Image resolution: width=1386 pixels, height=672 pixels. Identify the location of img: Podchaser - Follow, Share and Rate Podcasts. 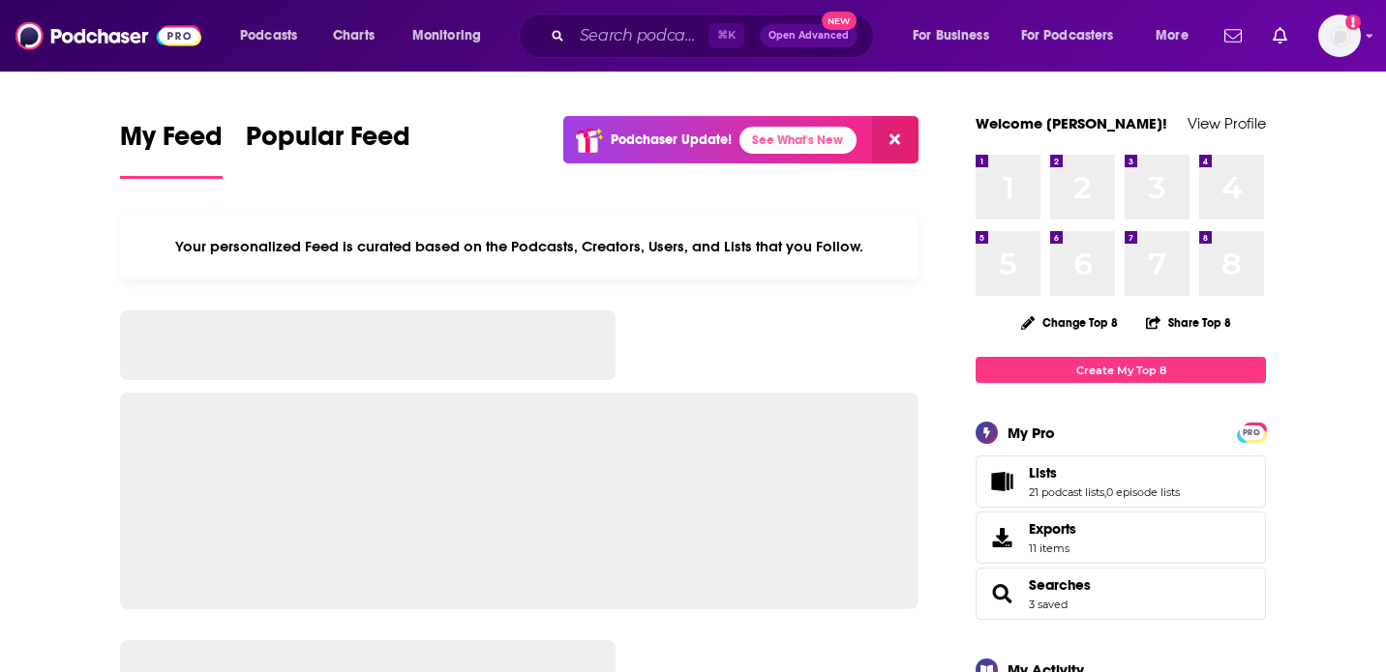
(108, 36).